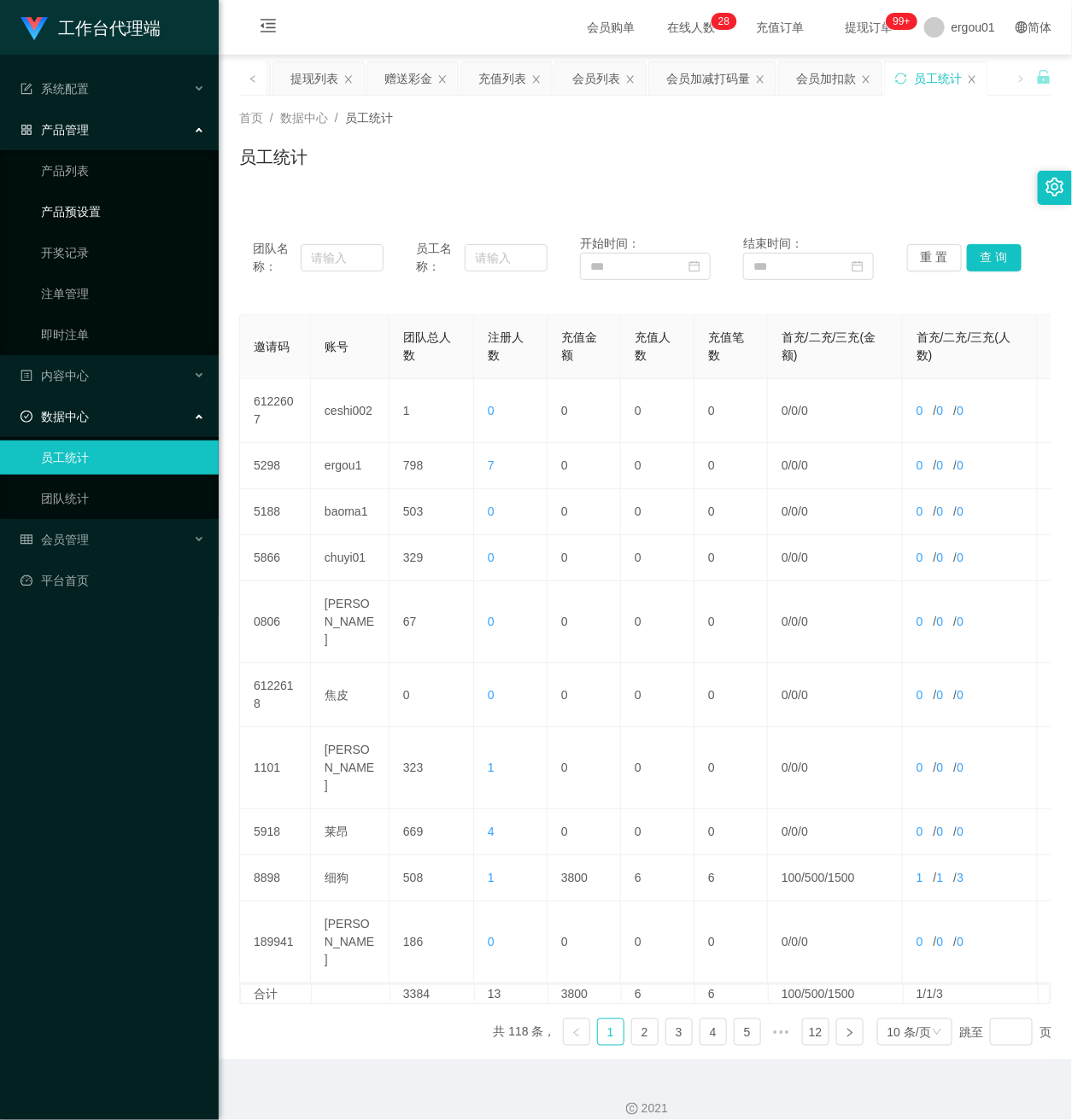 The width and height of the screenshot is (1072, 1120). What do you see at coordinates (275, 410) in the screenshot?
I see `td: 6122607` at bounding box center [275, 410].